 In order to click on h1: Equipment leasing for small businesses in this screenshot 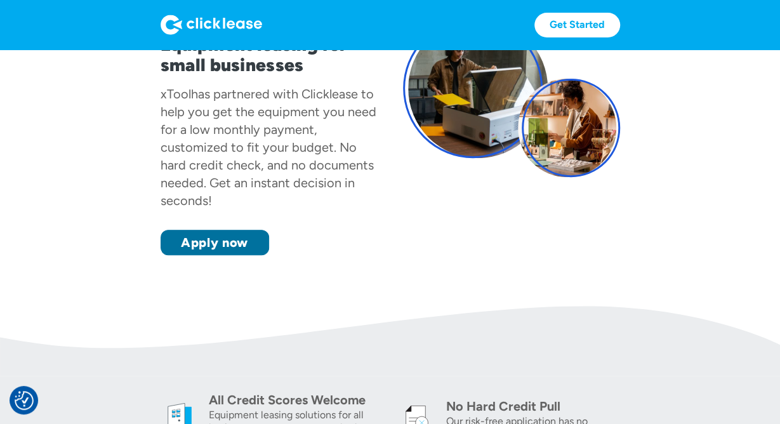, I will do `click(269, 55)`.